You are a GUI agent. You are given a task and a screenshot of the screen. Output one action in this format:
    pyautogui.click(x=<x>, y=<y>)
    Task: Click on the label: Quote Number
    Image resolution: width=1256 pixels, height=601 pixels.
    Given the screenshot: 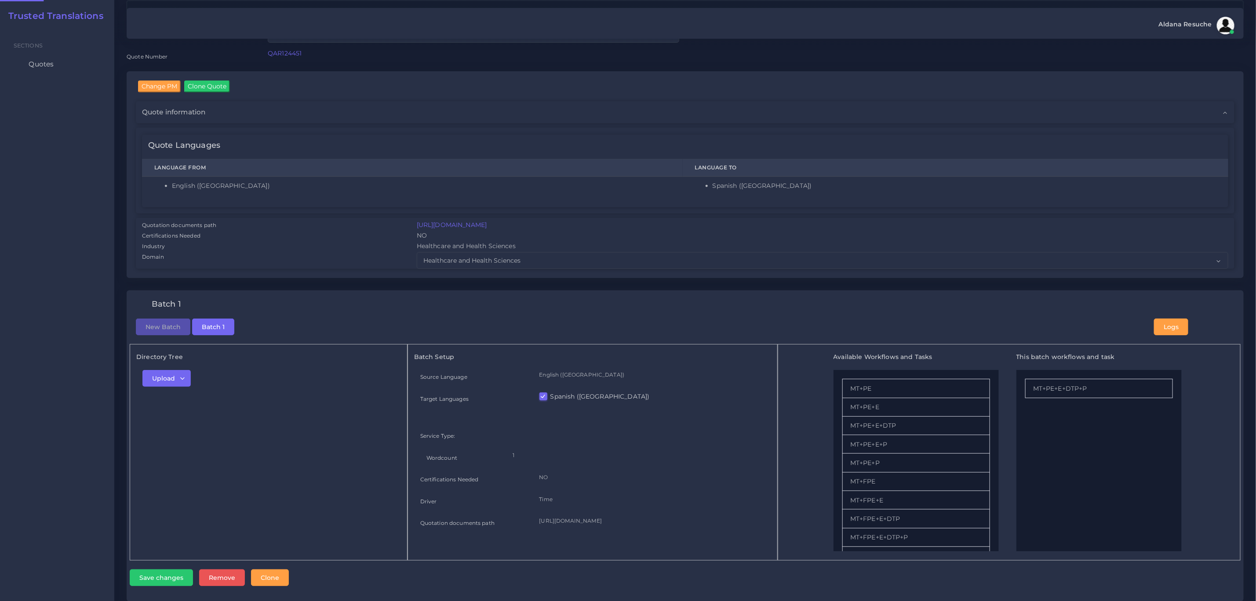 What is the action you would take?
    pyautogui.click(x=147, y=56)
    